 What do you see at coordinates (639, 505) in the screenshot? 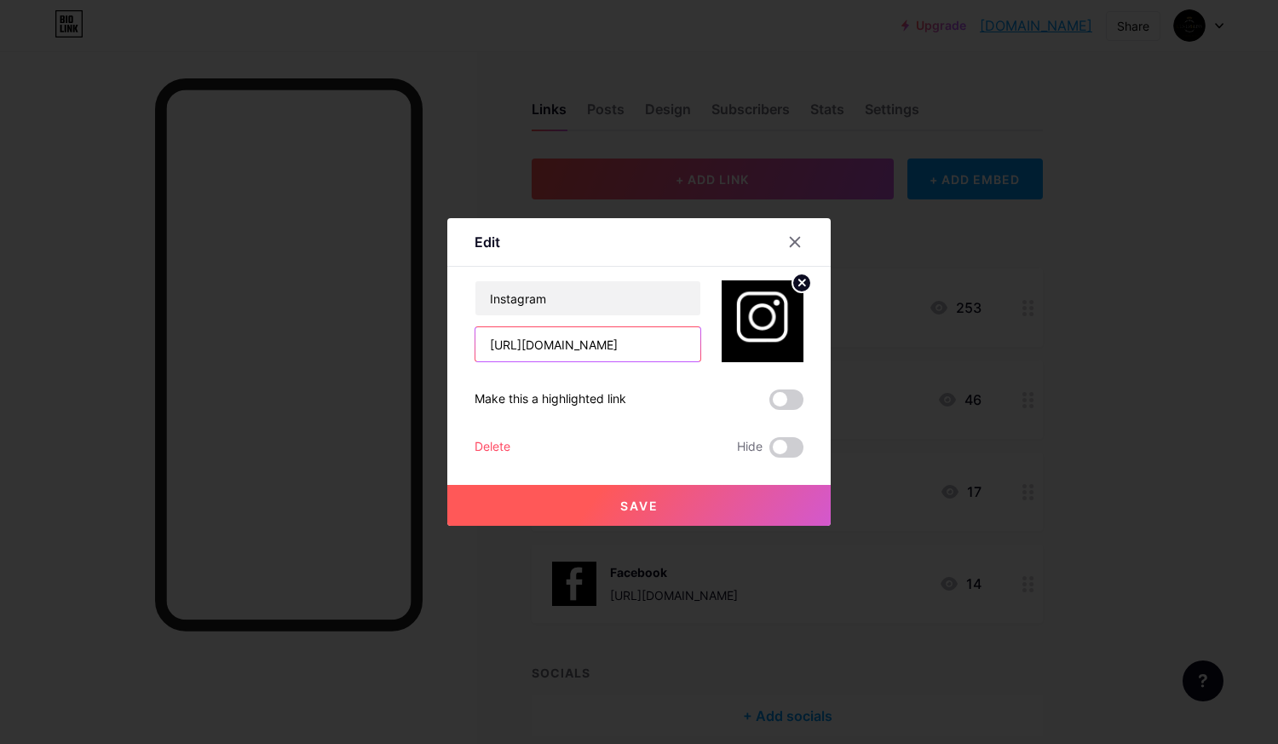
I see `span: Save` at bounding box center [639, 505].